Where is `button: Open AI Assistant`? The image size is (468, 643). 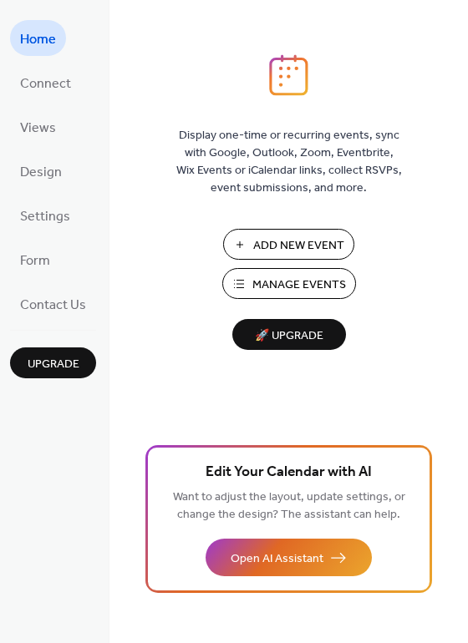
button: Open AI Assistant is located at coordinates (288, 557).